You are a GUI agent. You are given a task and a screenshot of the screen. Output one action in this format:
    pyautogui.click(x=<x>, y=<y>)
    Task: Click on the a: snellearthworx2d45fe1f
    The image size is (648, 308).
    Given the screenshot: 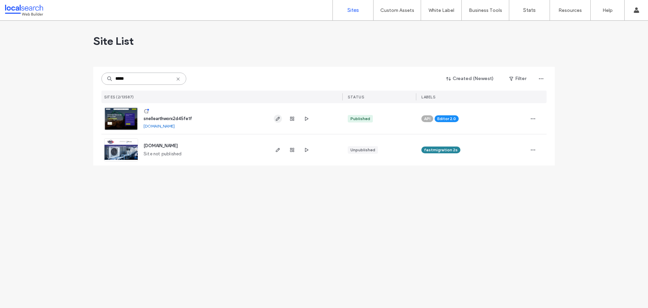 What is the action you would take?
    pyautogui.click(x=168, y=118)
    